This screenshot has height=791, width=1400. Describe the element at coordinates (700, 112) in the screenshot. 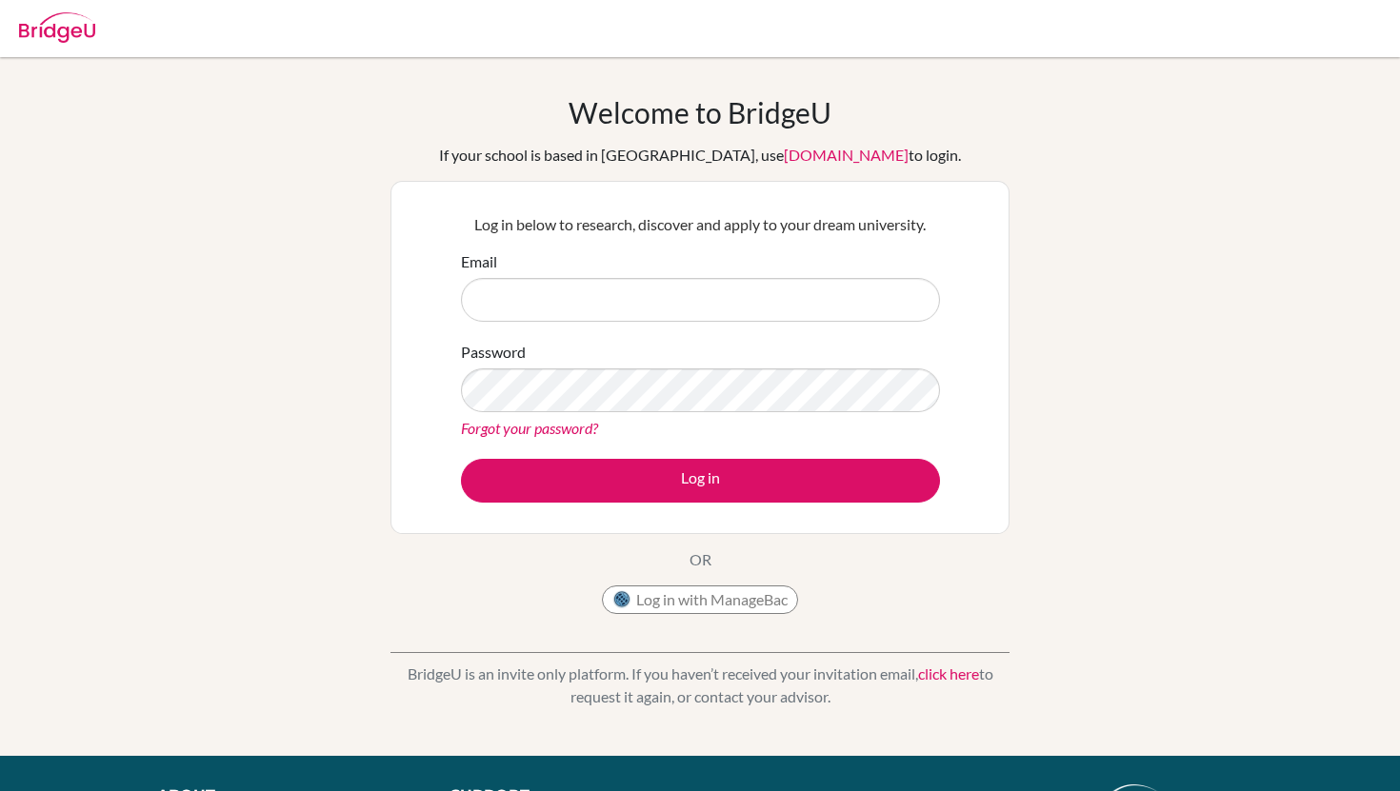

I see `h1: Welcome to BridgeU` at that location.